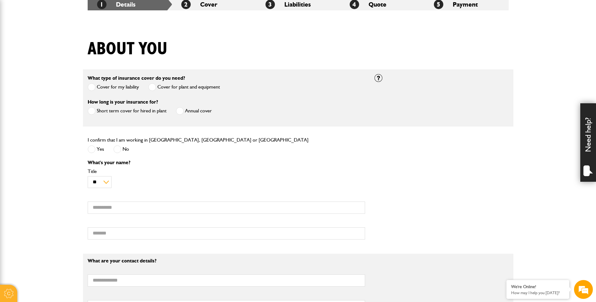 The image size is (596, 302). Describe the element at coordinates (538, 287) in the screenshot. I see `div: We're Online!` at that location.